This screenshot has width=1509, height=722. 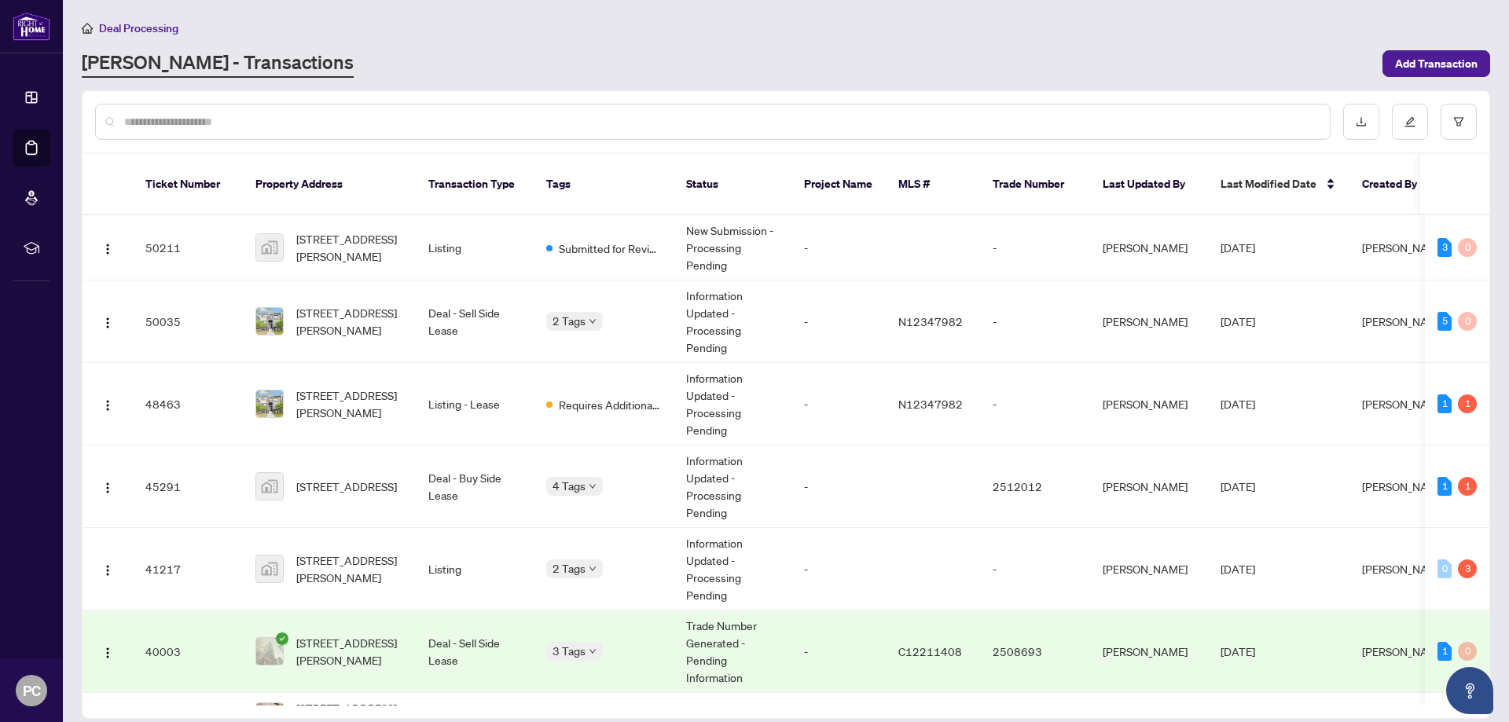 What do you see at coordinates (1410, 122) in the screenshot?
I see `button: edit` at bounding box center [1410, 122].